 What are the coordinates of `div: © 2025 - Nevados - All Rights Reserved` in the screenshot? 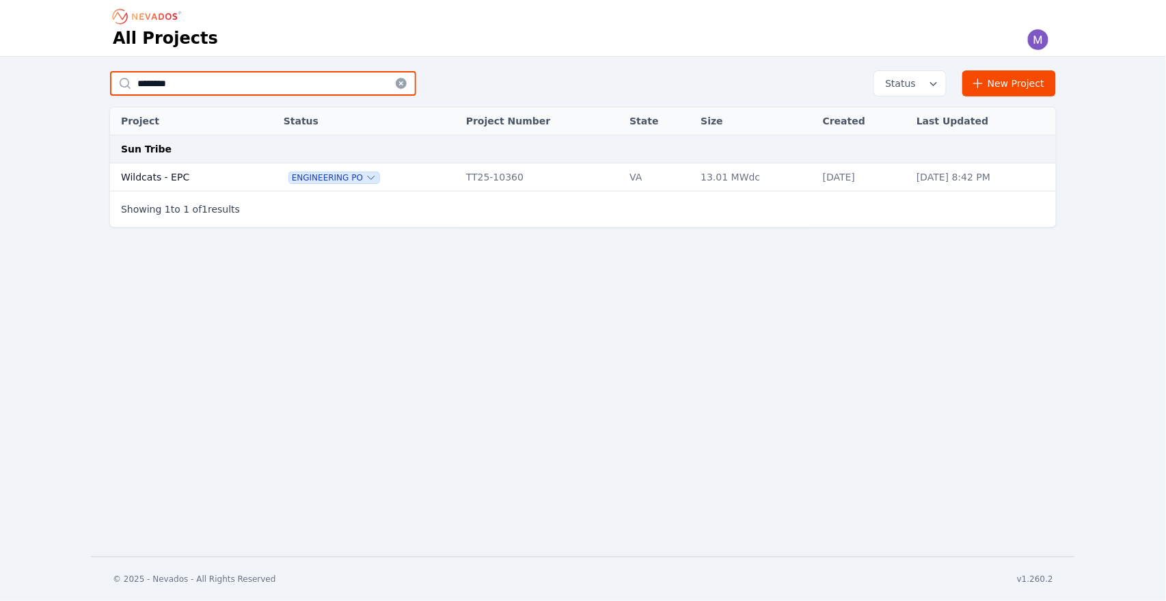 It's located at (194, 579).